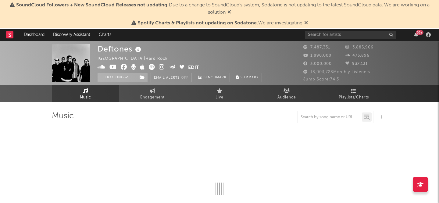 This screenshot has width=439, height=203. Describe the element at coordinates (360, 47) in the screenshot. I see `span: 3,885,966` at that location.